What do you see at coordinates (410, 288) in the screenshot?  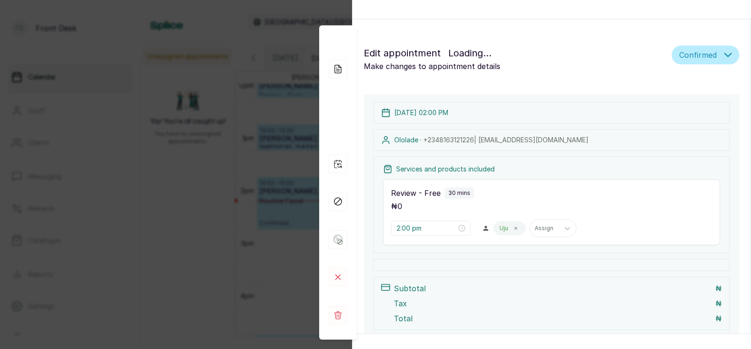 I see `p: Subtotal` at bounding box center [410, 288].